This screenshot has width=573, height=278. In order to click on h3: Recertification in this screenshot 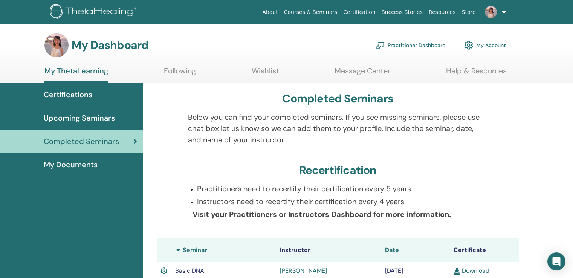, I will do `click(338, 170)`.